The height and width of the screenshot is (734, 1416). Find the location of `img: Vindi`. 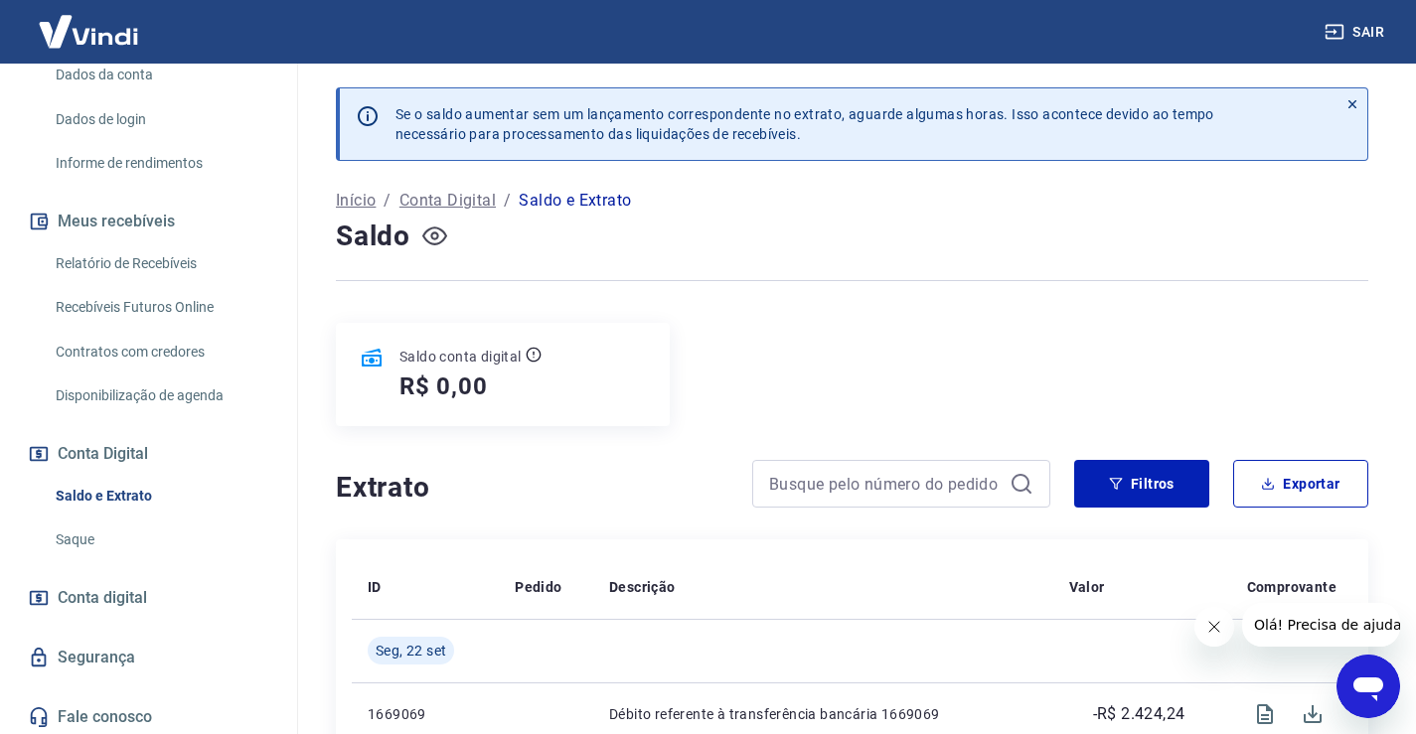

img: Vindi is located at coordinates (88, 31).